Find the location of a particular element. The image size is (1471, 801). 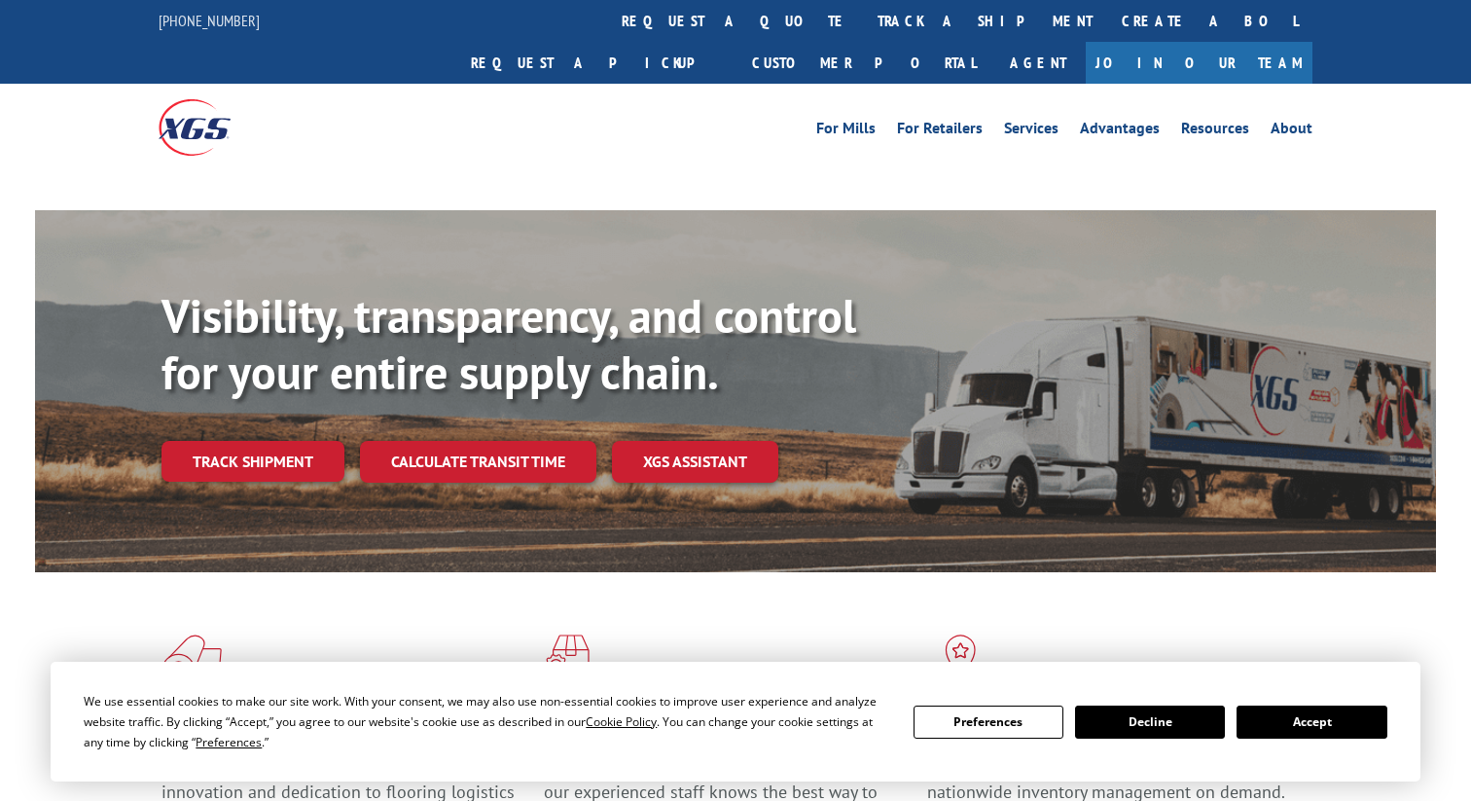

a: Services is located at coordinates (1031, 131).